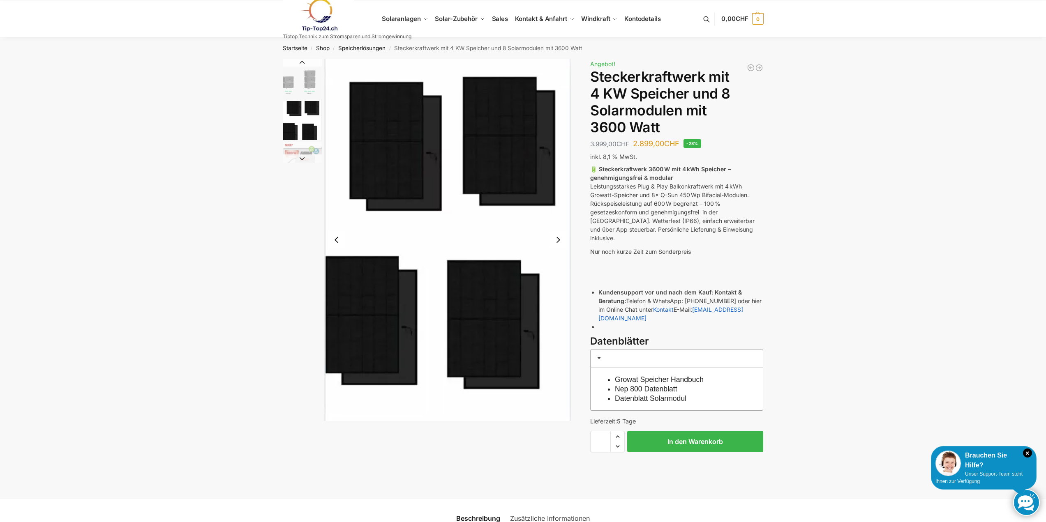 This screenshot has height=522, width=1046. Describe the element at coordinates (401, 18) in the screenshot. I see `span: Solaranlagen` at that location.